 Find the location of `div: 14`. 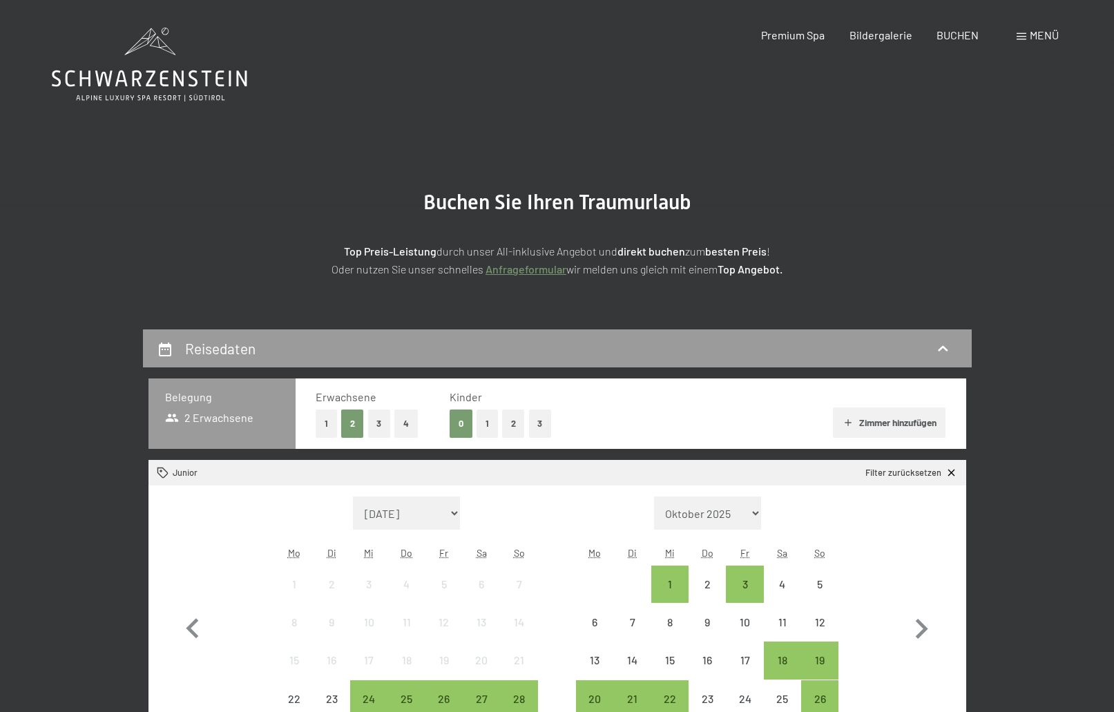

div: 14 is located at coordinates (518, 634).